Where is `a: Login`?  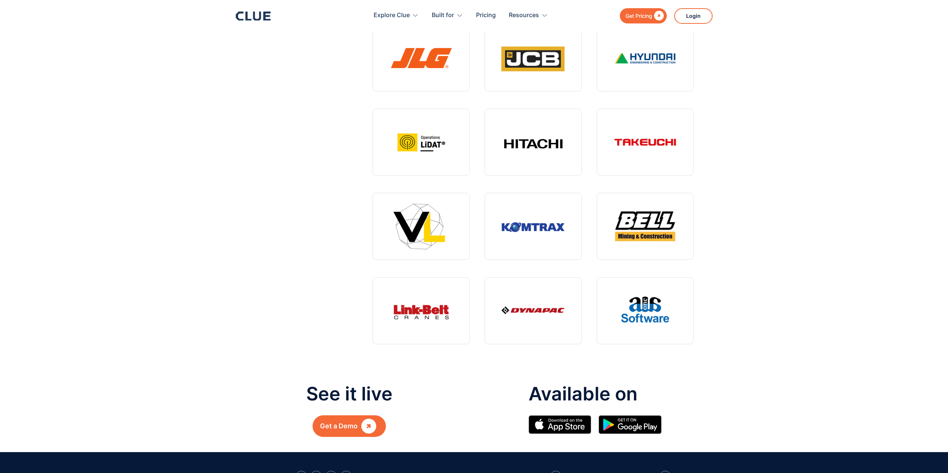
a: Login is located at coordinates (693, 16).